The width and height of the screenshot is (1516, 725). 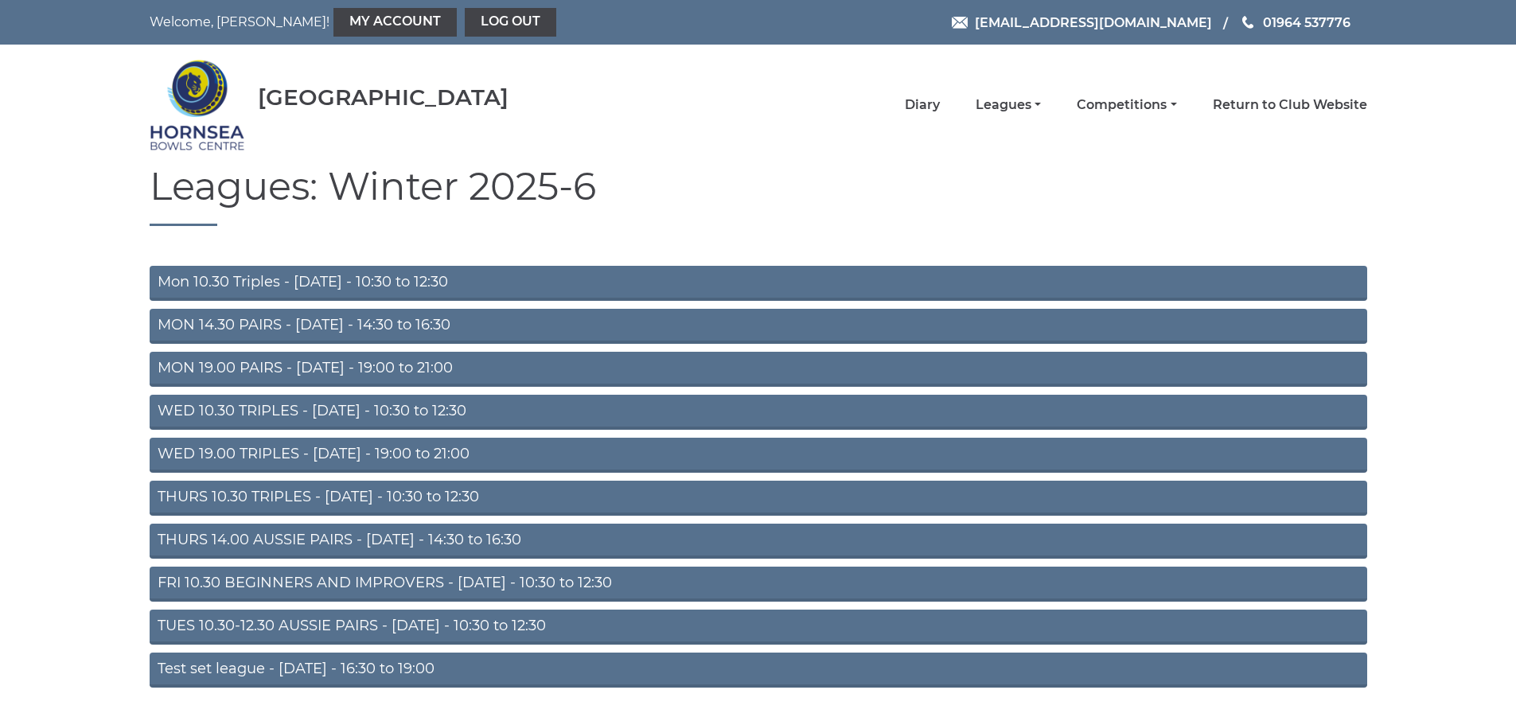 What do you see at coordinates (922, 105) in the screenshot?
I see `a: Diary` at bounding box center [922, 105].